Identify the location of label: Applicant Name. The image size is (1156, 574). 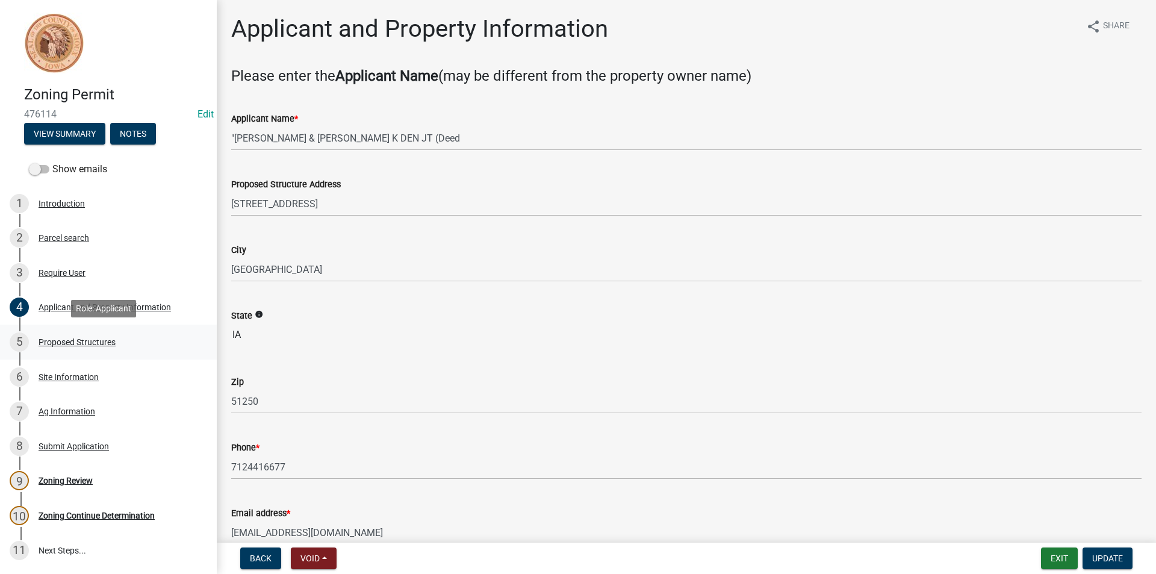
(264, 119).